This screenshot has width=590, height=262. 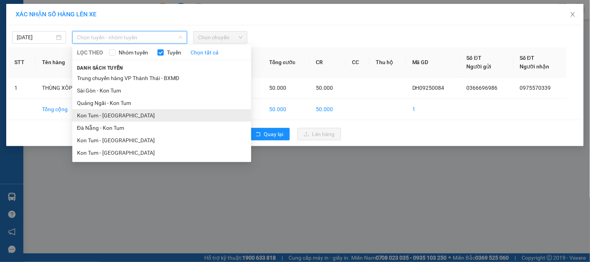 I want to click on td: Tổng cộng, so click(x=62, y=109).